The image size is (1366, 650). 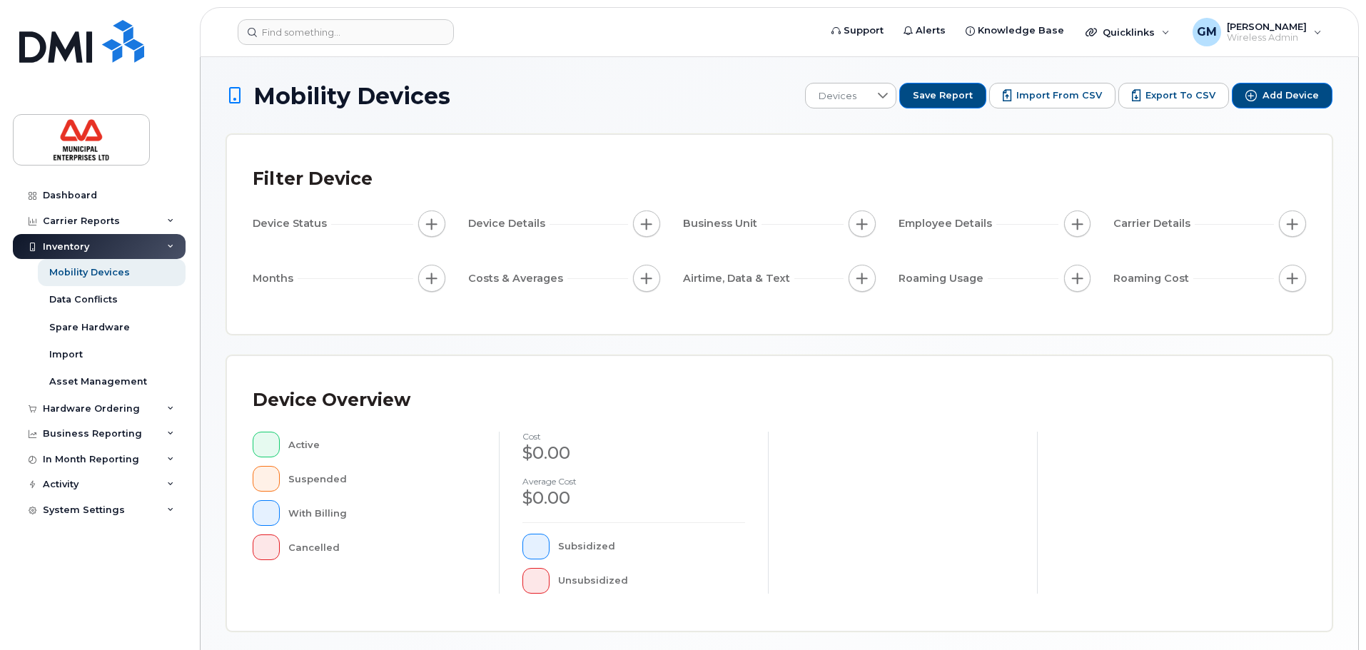 What do you see at coordinates (383, 513) in the screenshot?
I see `div: With Billing` at bounding box center [383, 513].